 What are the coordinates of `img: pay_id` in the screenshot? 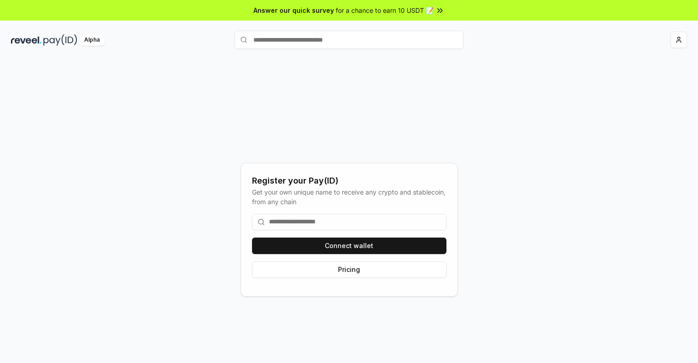 It's located at (60, 40).